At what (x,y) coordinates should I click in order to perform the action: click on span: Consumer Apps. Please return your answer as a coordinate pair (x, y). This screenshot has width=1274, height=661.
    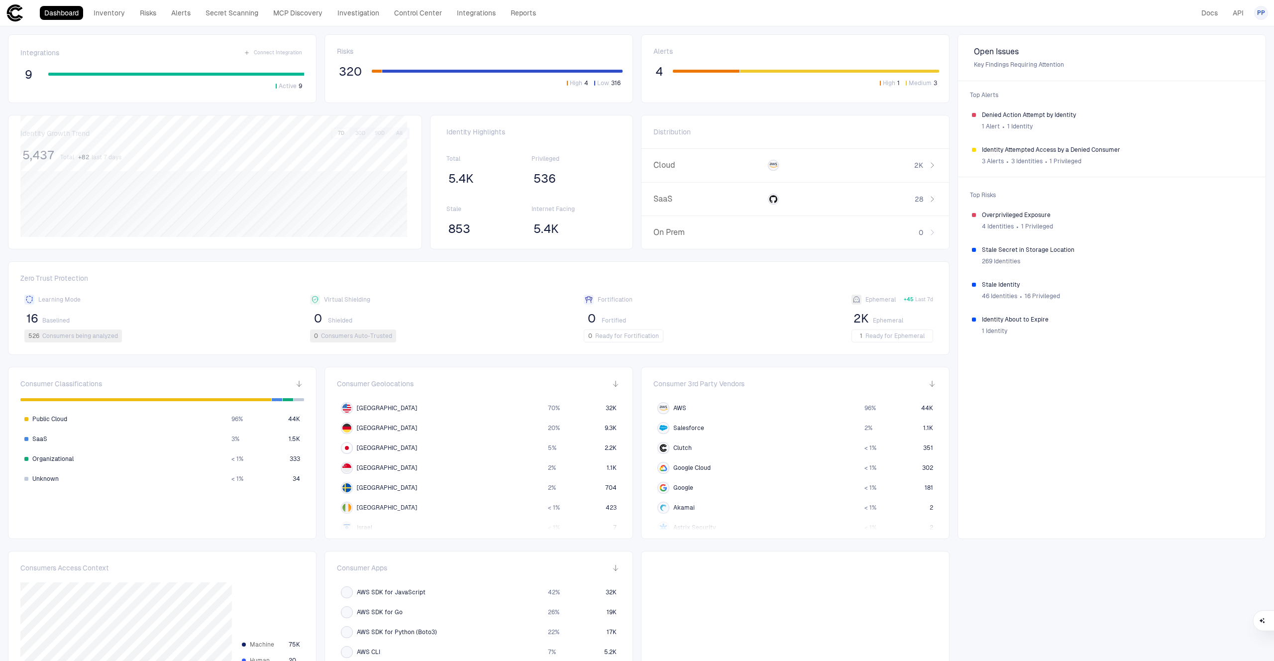
    Looking at the image, I should click on (362, 568).